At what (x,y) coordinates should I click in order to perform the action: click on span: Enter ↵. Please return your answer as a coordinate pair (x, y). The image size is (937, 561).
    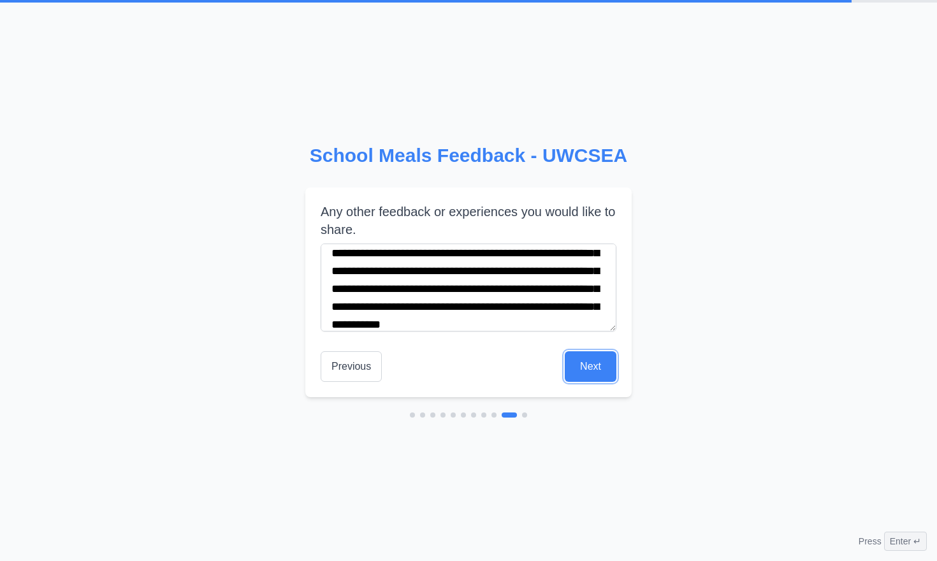
    Looking at the image, I should click on (905, 541).